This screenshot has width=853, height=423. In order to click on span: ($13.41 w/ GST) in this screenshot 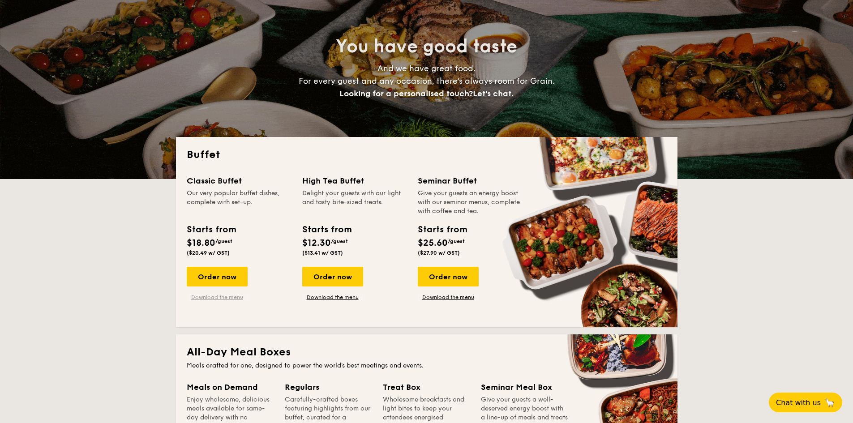, I will do `click(322, 253)`.